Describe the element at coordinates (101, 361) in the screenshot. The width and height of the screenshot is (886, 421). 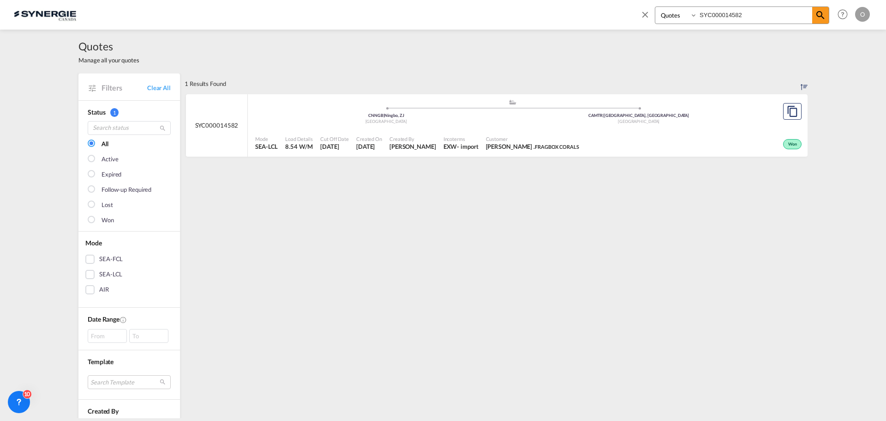
I see `span: Template` at that location.